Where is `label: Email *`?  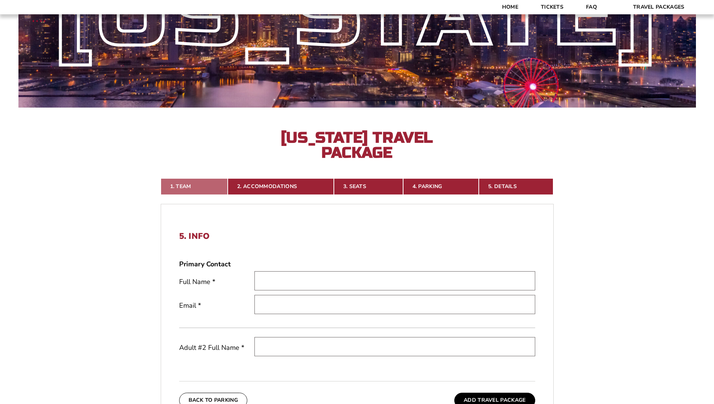 label: Email * is located at coordinates (217, 306).